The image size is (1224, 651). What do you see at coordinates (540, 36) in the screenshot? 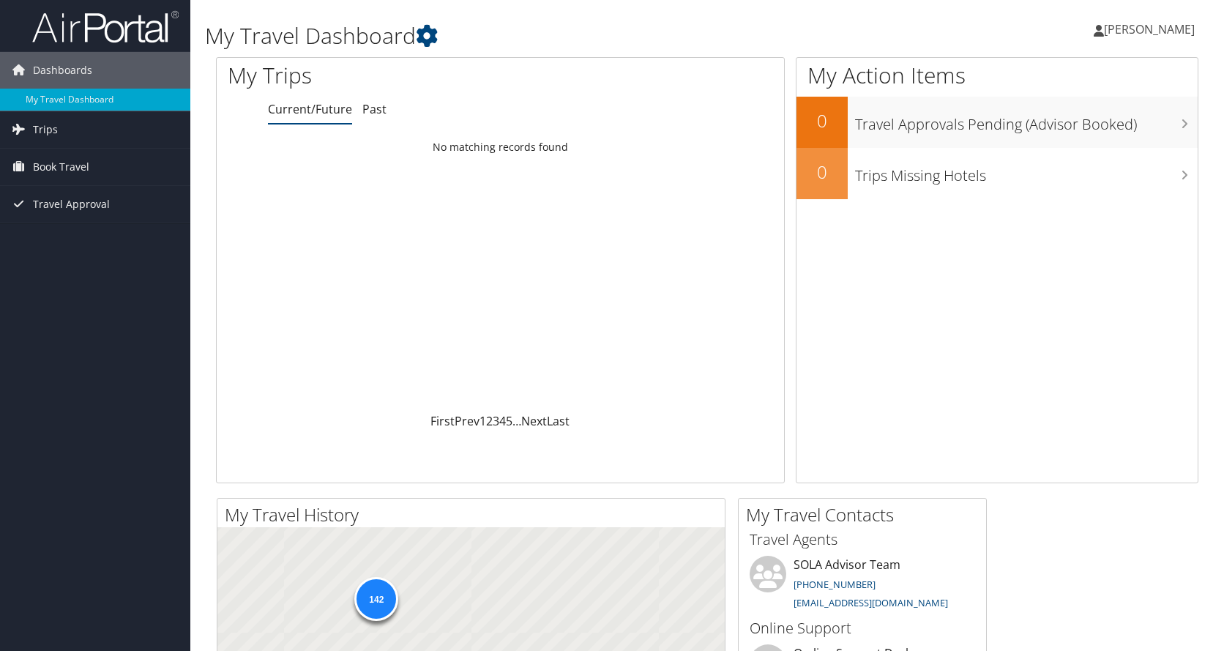
I see `h1: My Travel Dashboard` at bounding box center [540, 36].